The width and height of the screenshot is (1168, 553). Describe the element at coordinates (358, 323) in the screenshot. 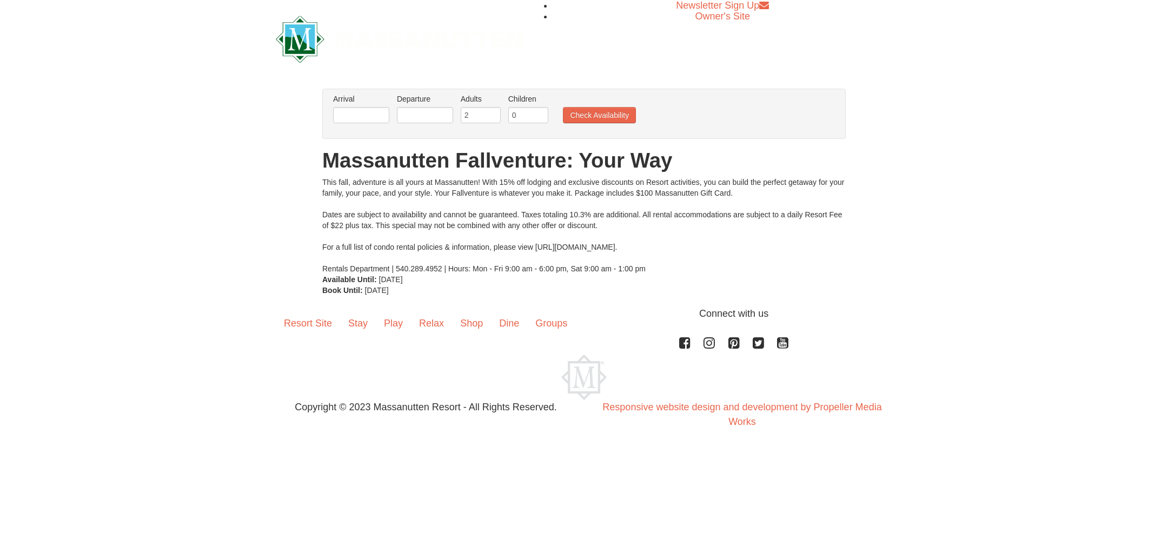

I see `a: Stay` at that location.